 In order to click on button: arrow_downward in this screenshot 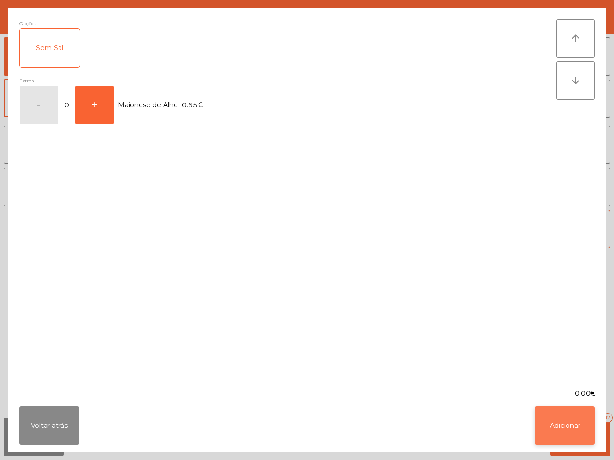, I will do `click(576, 81)`.